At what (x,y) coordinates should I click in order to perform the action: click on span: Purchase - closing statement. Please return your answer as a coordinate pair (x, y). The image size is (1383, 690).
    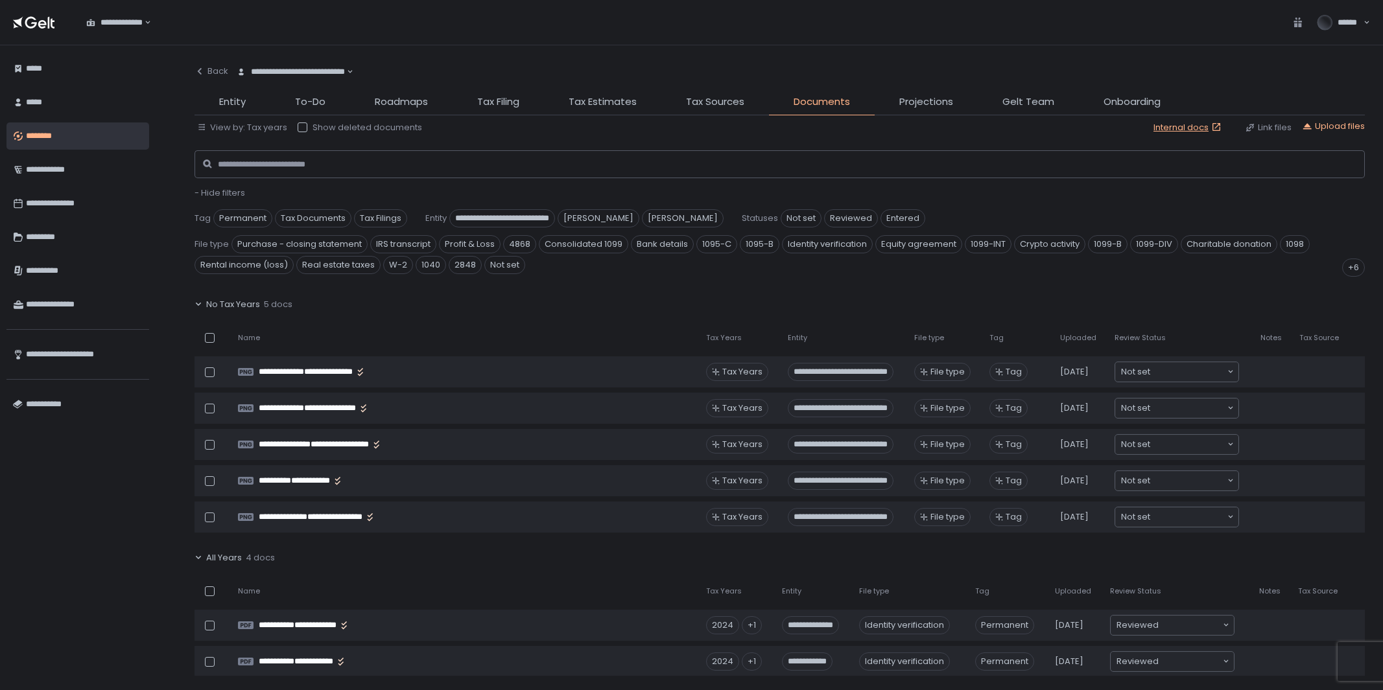
    Looking at the image, I should click on (299, 244).